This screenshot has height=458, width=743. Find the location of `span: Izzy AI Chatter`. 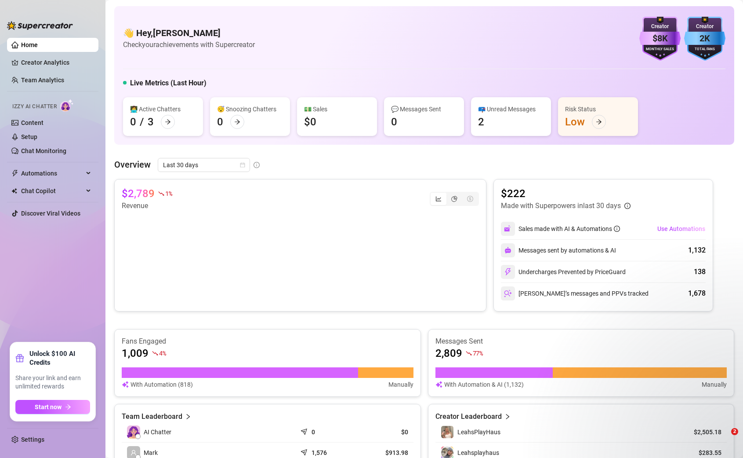

span: Izzy AI Chatter is located at coordinates (34, 106).